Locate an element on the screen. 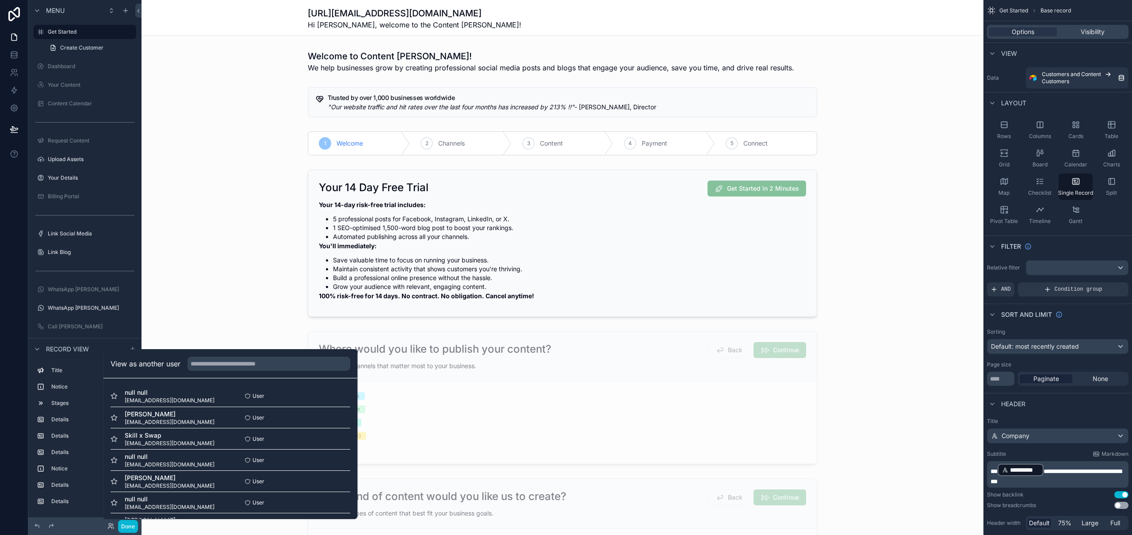 Image resolution: width=1132 pixels, height=535 pixels. label: Sorting is located at coordinates (996, 332).